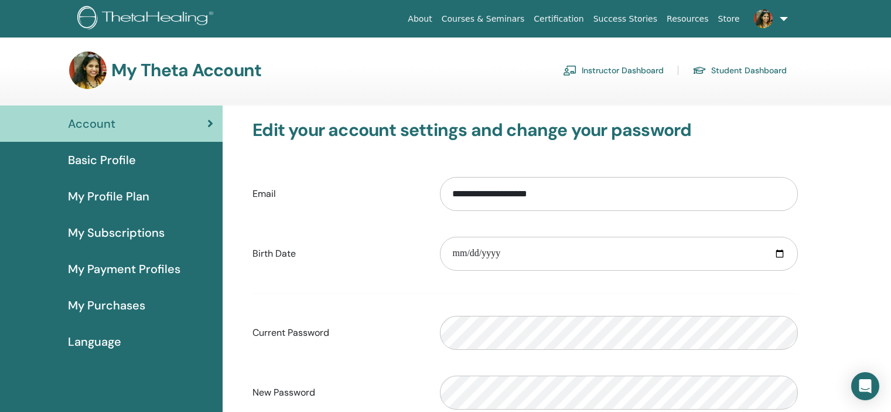  Describe the element at coordinates (728, 19) in the screenshot. I see `a: Store` at that location.